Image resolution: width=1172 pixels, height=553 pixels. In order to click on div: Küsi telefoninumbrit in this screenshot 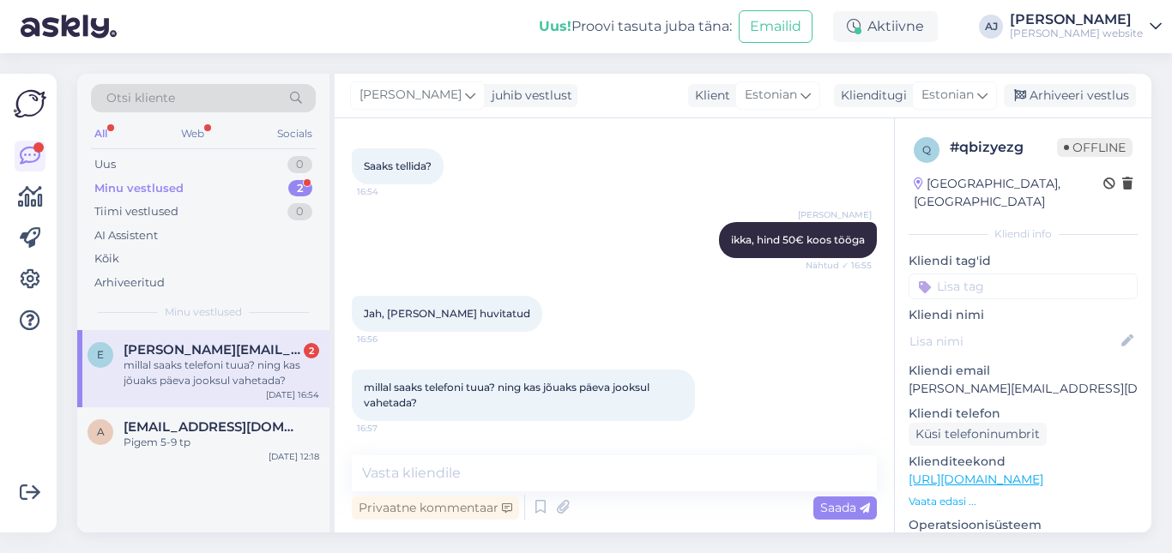, I will do `click(977, 434)`.